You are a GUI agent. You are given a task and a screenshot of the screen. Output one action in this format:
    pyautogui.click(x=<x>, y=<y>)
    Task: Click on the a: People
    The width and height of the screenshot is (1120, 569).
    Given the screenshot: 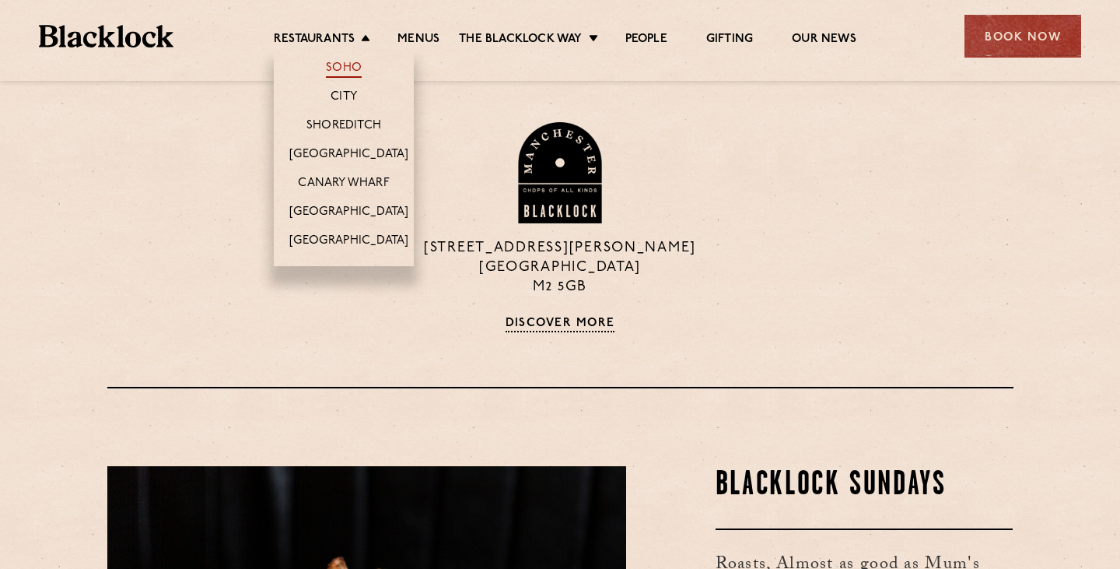 What is the action you would take?
    pyautogui.click(x=647, y=40)
    